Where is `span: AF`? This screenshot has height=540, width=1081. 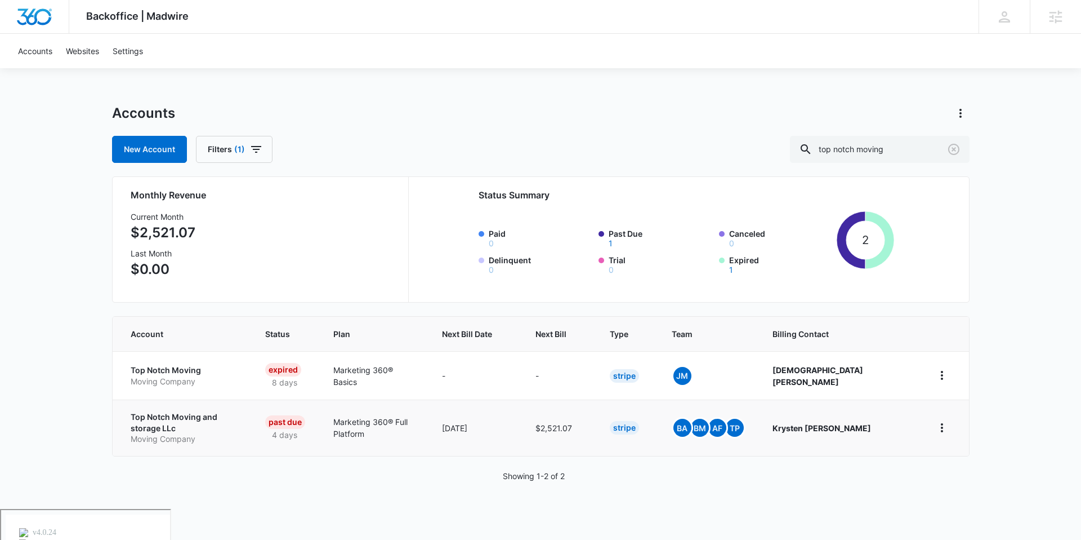
span: AF is located at coordinates (718, 427).